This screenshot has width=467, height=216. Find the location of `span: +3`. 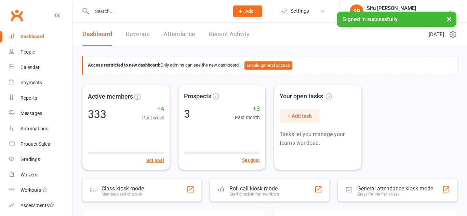

span: +3 is located at coordinates (247, 109).